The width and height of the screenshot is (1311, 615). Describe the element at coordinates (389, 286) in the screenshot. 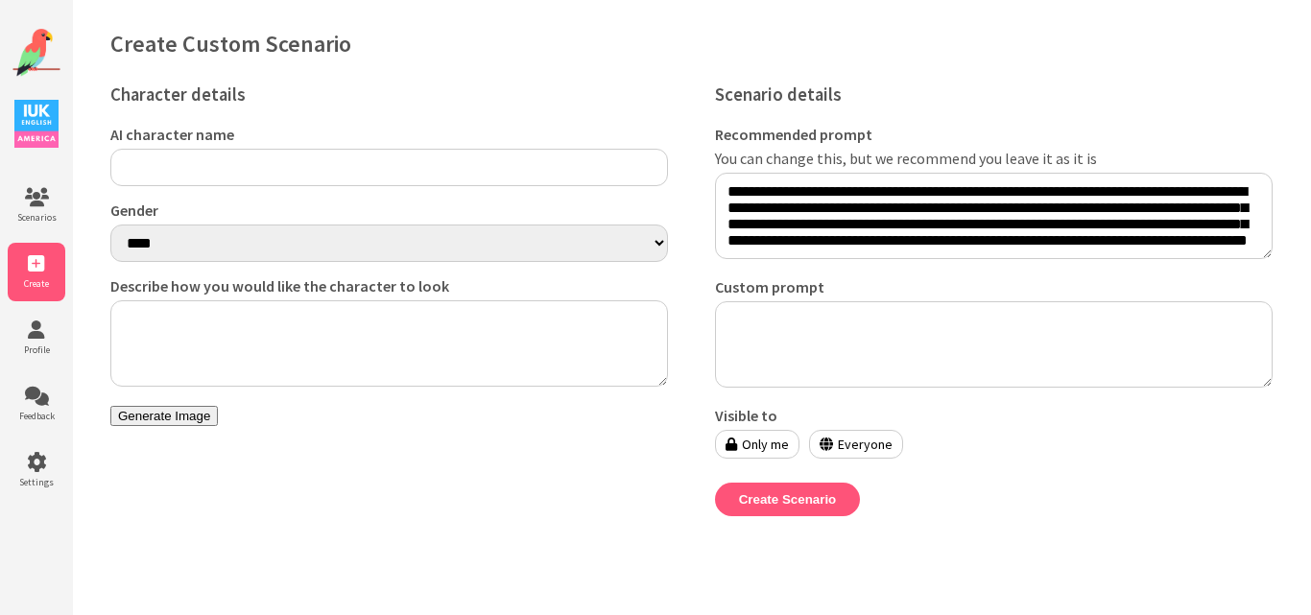

I see `label: Describe how you would like the character to look` at that location.